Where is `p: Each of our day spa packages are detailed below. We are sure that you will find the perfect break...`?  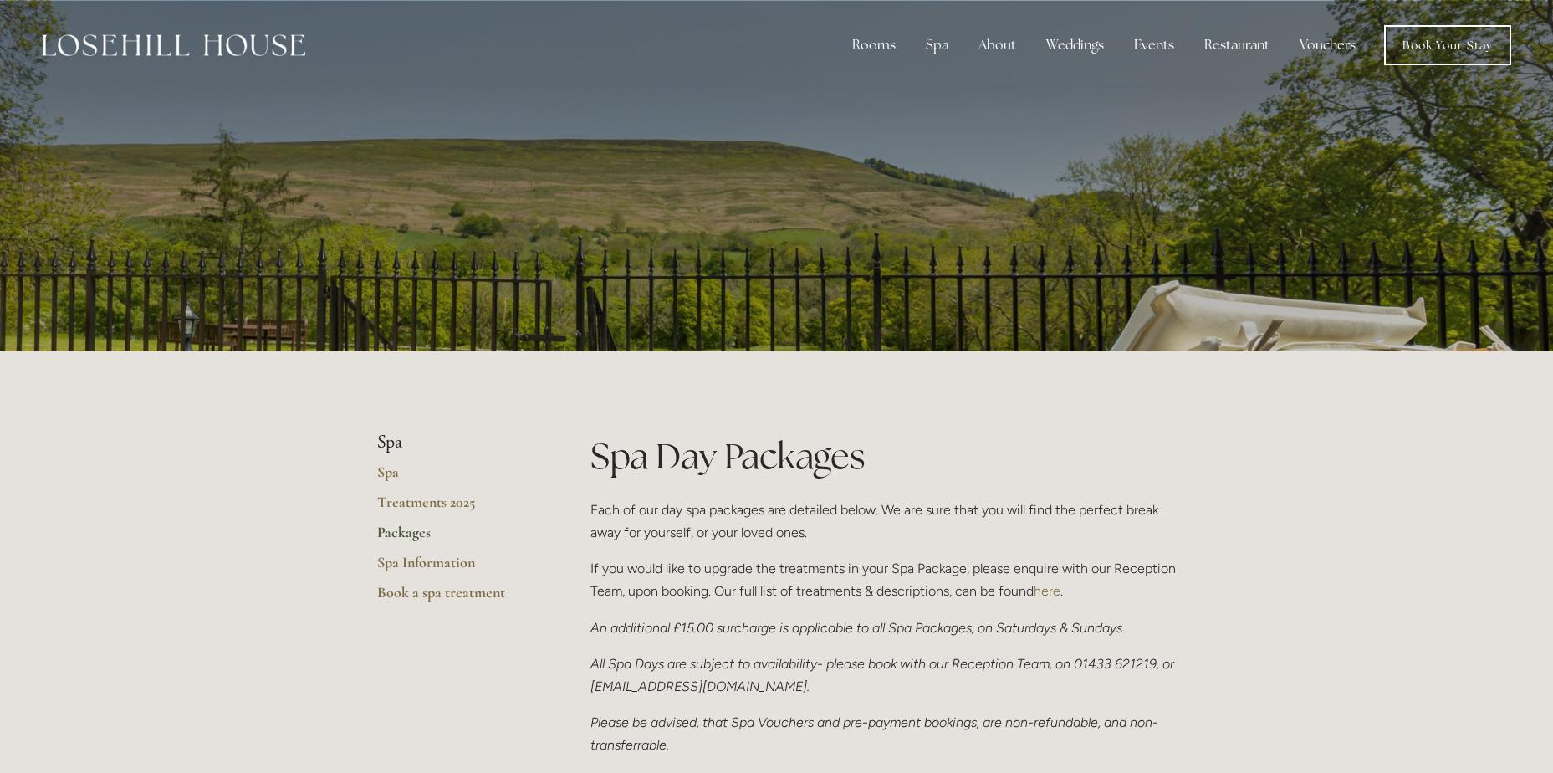
p: Each of our day spa packages are detailed below. We are sure that you will find the perfect break... is located at coordinates (883, 521).